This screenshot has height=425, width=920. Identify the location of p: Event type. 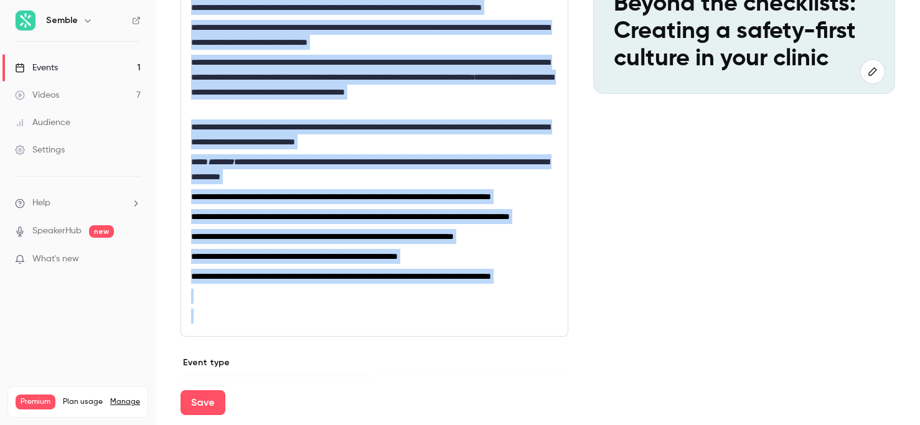
(374, 363).